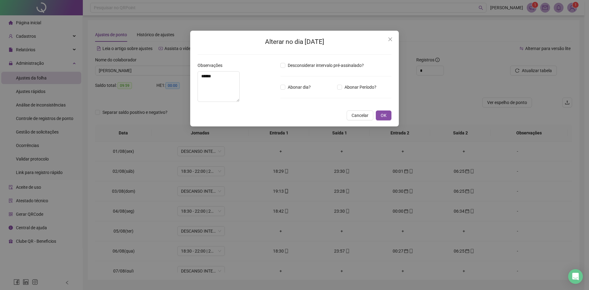 This screenshot has height=290, width=589. Describe the element at coordinates (575, 276) in the screenshot. I see `div: Open Intercom Messenger` at that location.